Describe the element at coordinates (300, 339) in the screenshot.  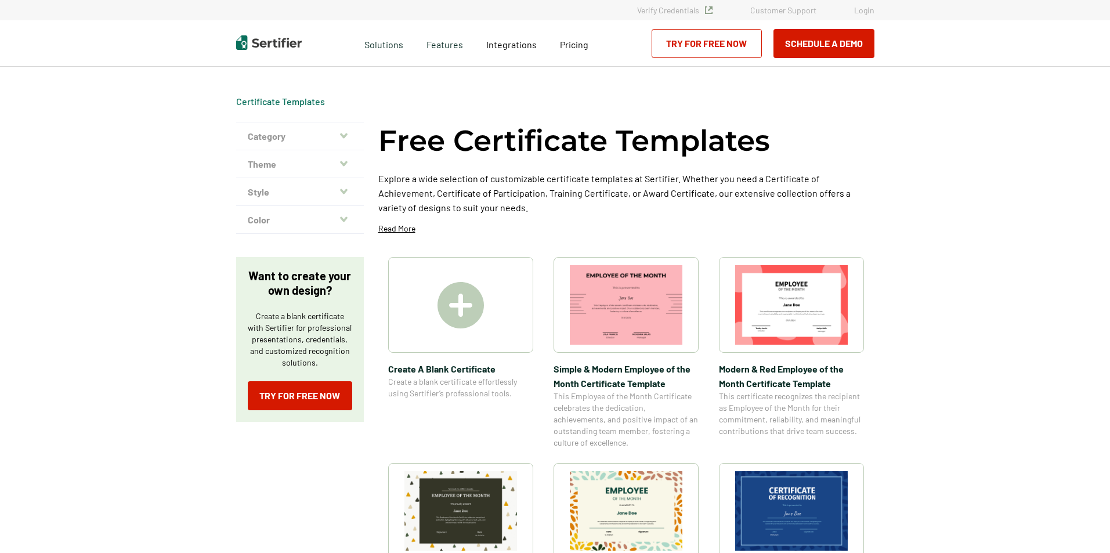
I see `p: Create a blank certificate with Sertifier for professional presentations, credentials, and custom...` at that location.